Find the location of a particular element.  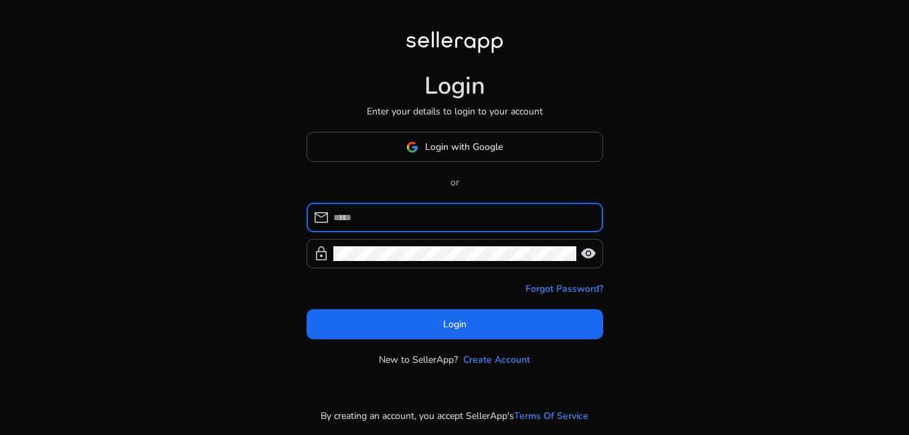

a: Terms Of Service is located at coordinates (551, 416).